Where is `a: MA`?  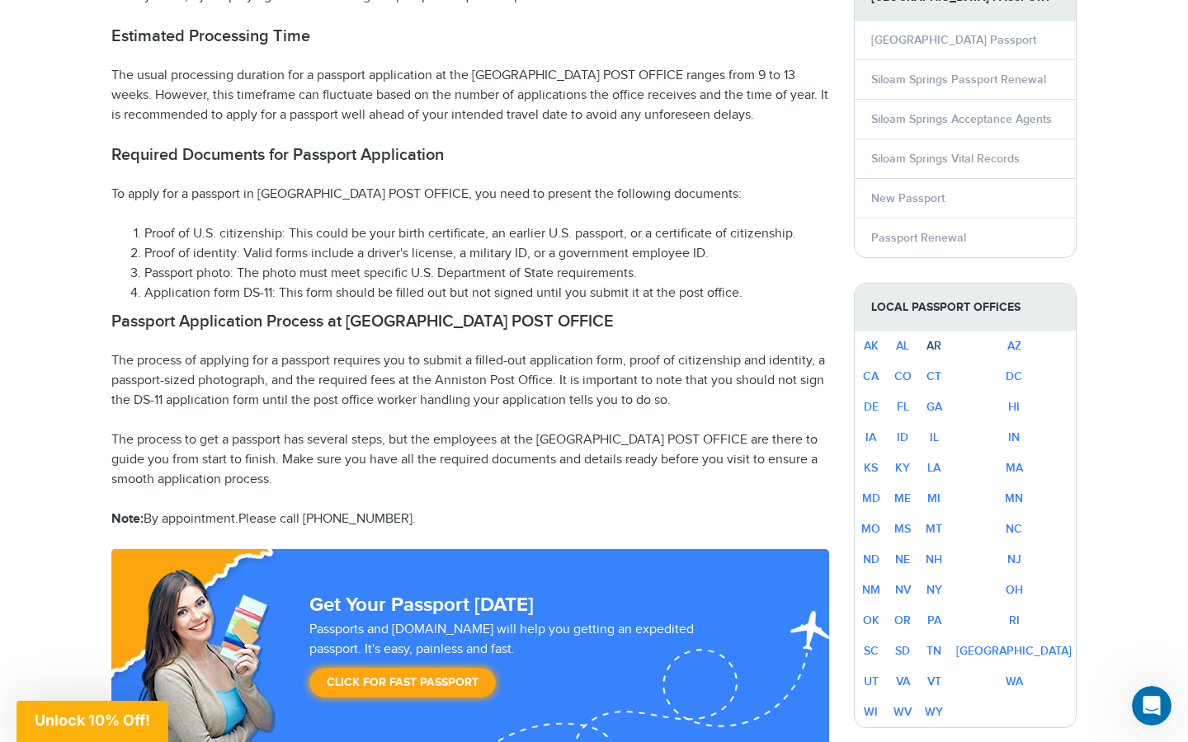 a: MA is located at coordinates (1014, 468).